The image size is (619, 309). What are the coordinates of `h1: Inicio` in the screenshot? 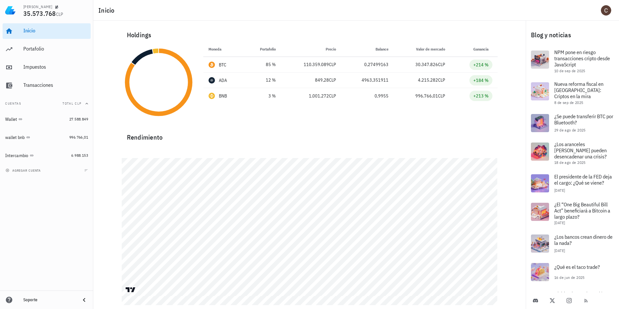 It's located at (108, 10).